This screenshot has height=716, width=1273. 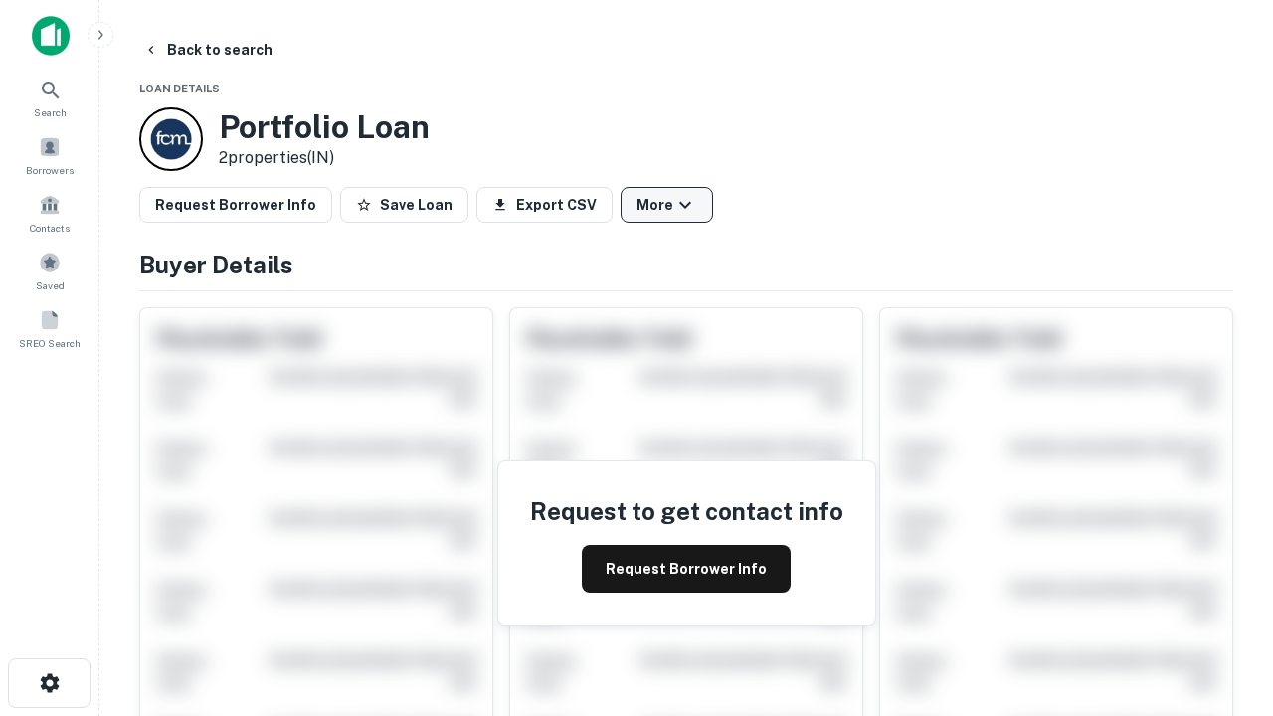 What do you see at coordinates (324, 127) in the screenshot?
I see `h3: Portfolio Loan` at bounding box center [324, 127].